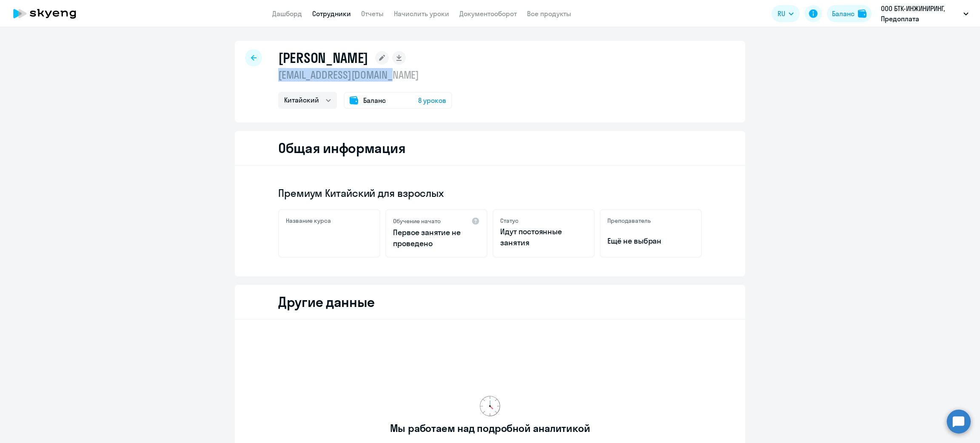 The image size is (980, 443). Describe the element at coordinates (436, 238) in the screenshot. I see `p: Первое занятие не проведено` at that location.